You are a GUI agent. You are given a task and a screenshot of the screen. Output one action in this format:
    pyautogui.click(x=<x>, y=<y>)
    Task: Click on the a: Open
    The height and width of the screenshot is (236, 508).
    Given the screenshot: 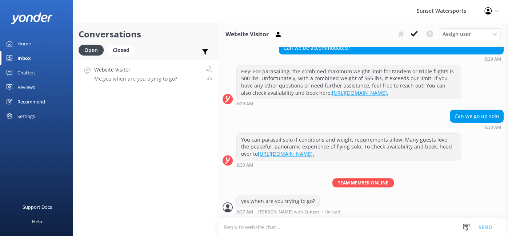 What is the action you would take?
    pyautogui.click(x=93, y=50)
    